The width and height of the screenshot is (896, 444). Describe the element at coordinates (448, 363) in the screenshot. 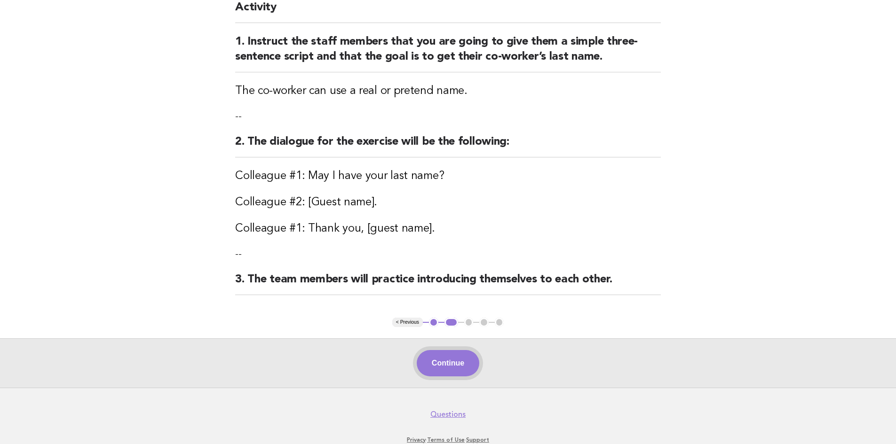

I see `button: Continue` at that location.